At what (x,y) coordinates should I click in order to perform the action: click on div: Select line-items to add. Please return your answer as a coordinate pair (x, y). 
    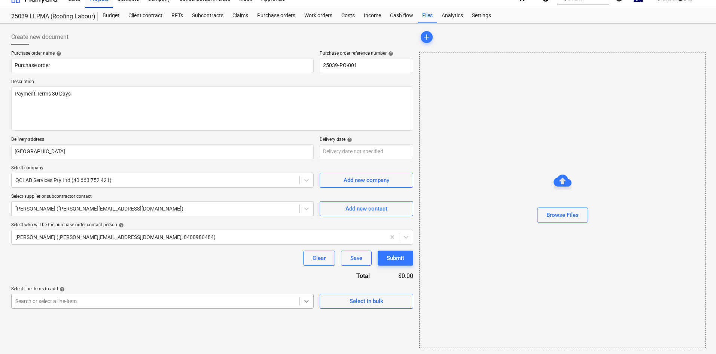
    Looking at the image, I should click on (163, 289).